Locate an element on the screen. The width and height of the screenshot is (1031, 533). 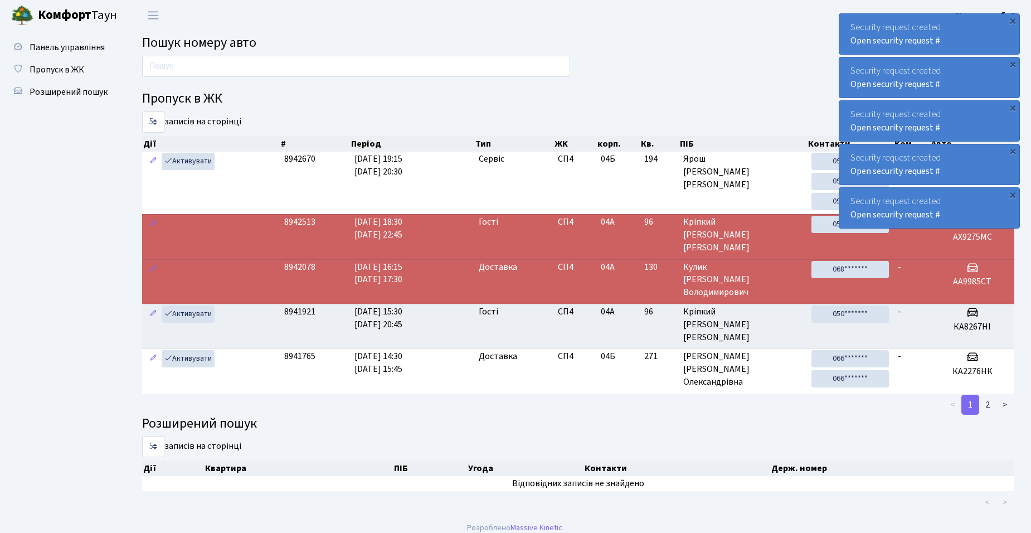
th: корп. is located at coordinates (618, 144).